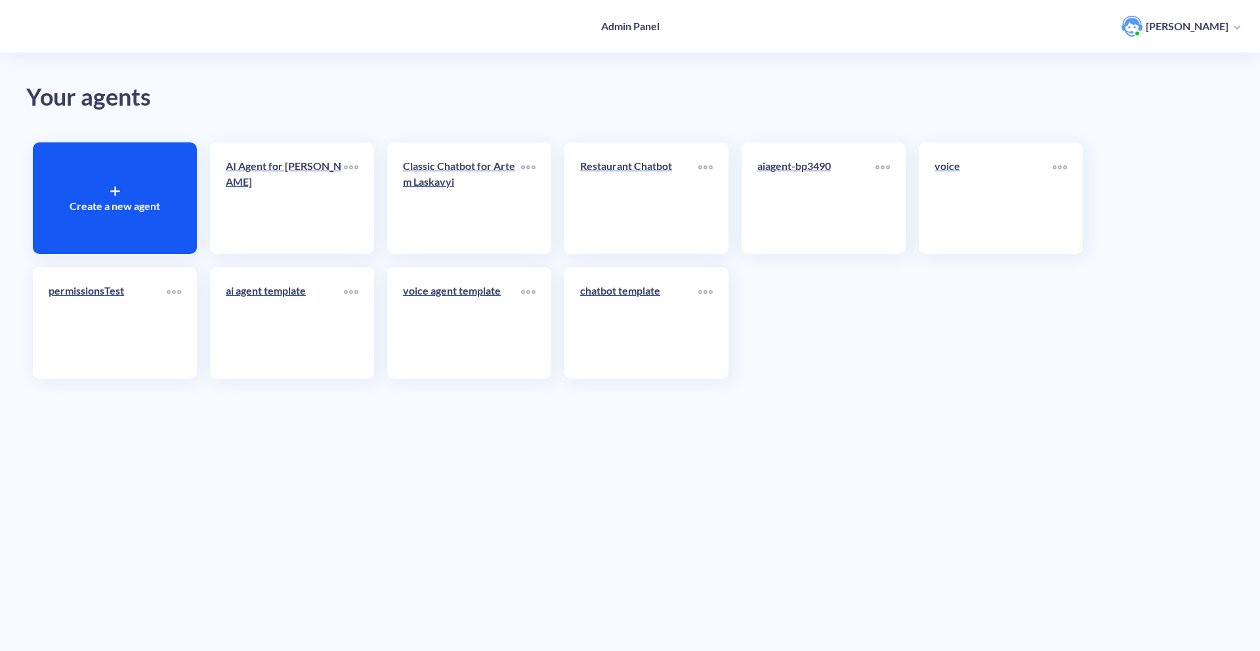 The width and height of the screenshot is (1260, 651). What do you see at coordinates (639, 323) in the screenshot?
I see `a: chatbot template` at bounding box center [639, 323].